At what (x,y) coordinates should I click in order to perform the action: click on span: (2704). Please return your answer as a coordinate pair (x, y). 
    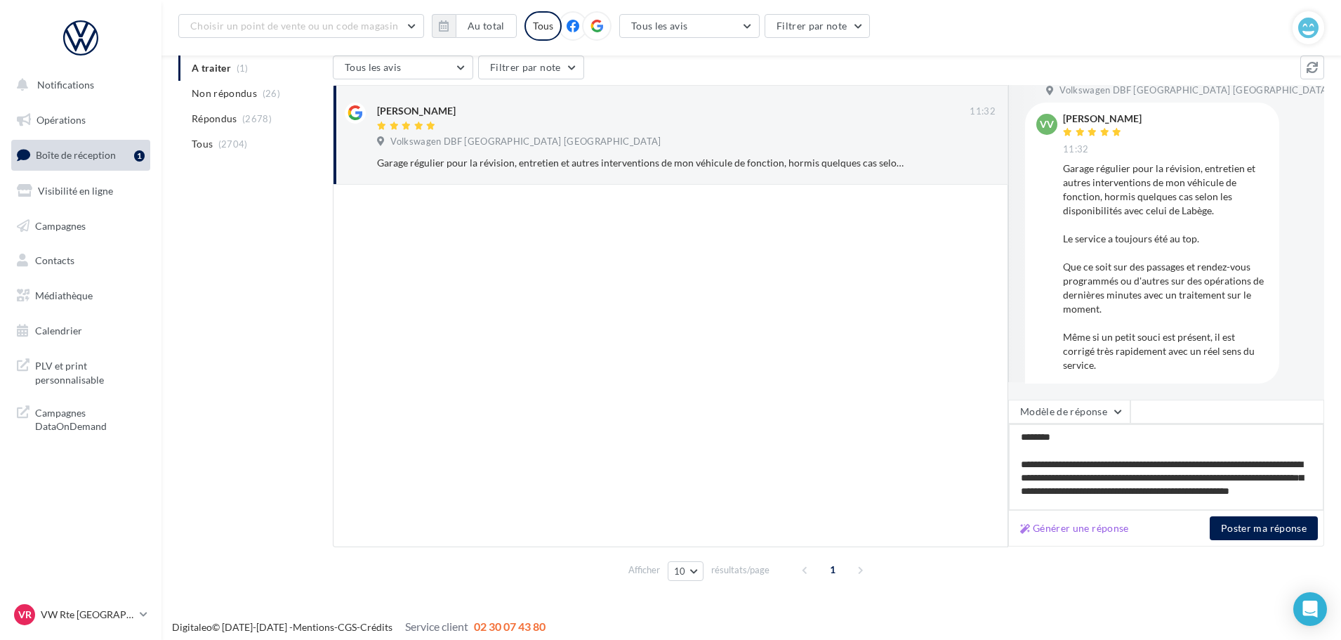
    Looking at the image, I should click on (233, 144).